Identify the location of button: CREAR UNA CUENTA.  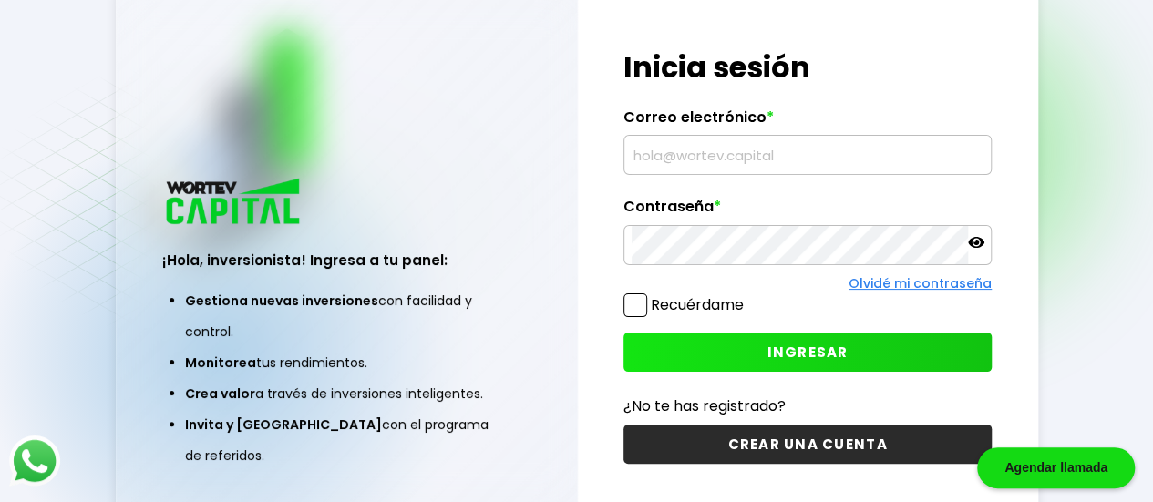
(808, 444).